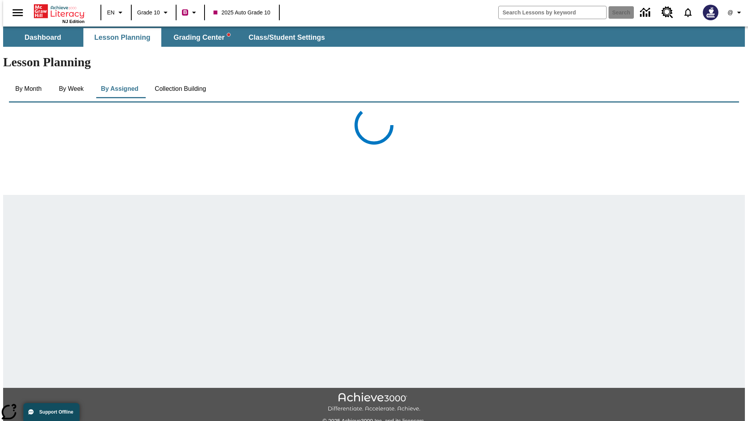  I want to click on span: 2025 Auto Grade 10, so click(241, 12).